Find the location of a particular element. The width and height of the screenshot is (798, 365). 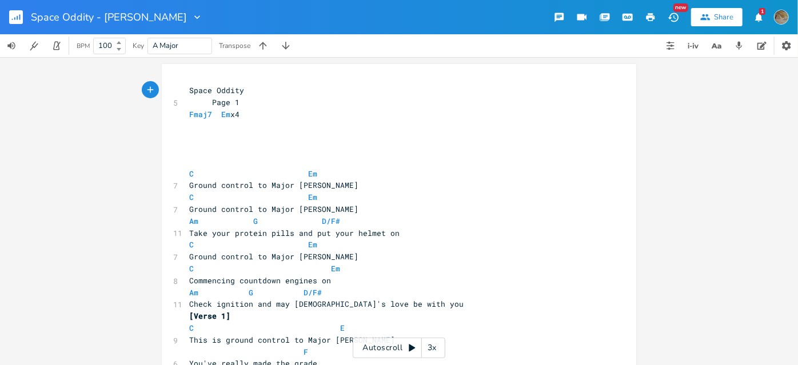

span: Space Oddity Page 1 is located at coordinates (393, 96).